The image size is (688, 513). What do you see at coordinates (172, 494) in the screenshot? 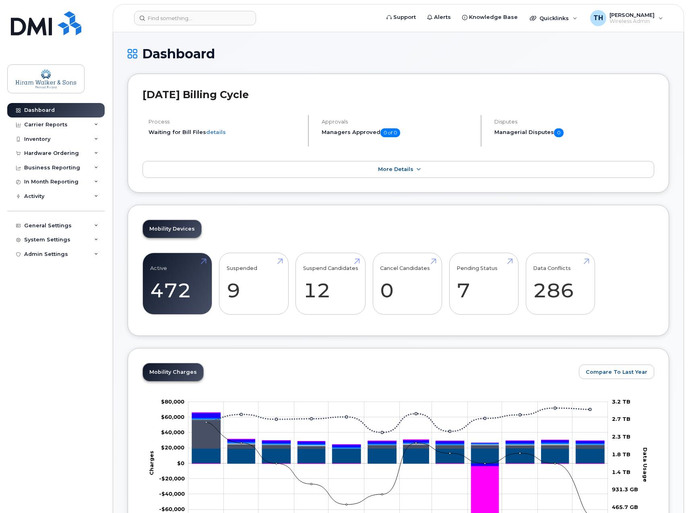
I see `tspan: -$40,000` at bounding box center [172, 494].